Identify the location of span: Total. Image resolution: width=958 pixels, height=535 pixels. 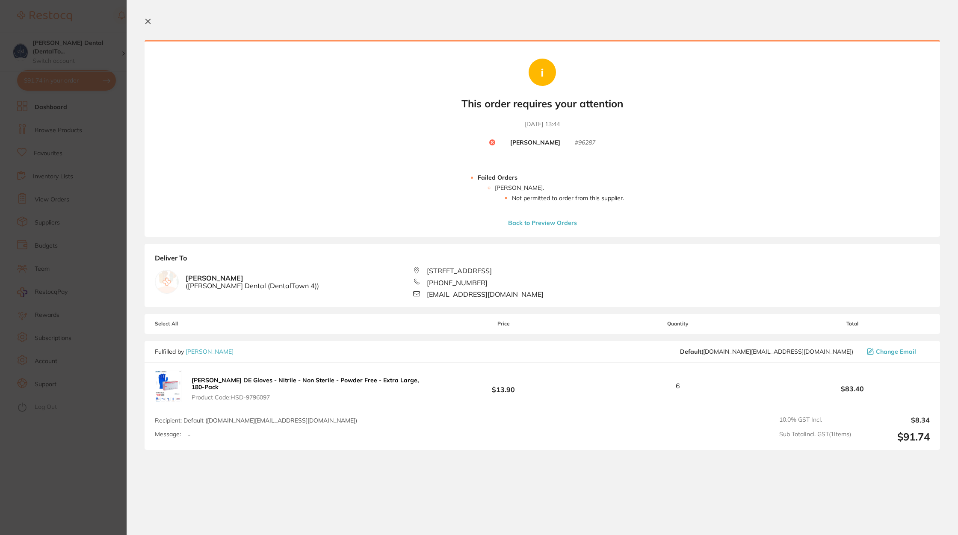
(853, 324).